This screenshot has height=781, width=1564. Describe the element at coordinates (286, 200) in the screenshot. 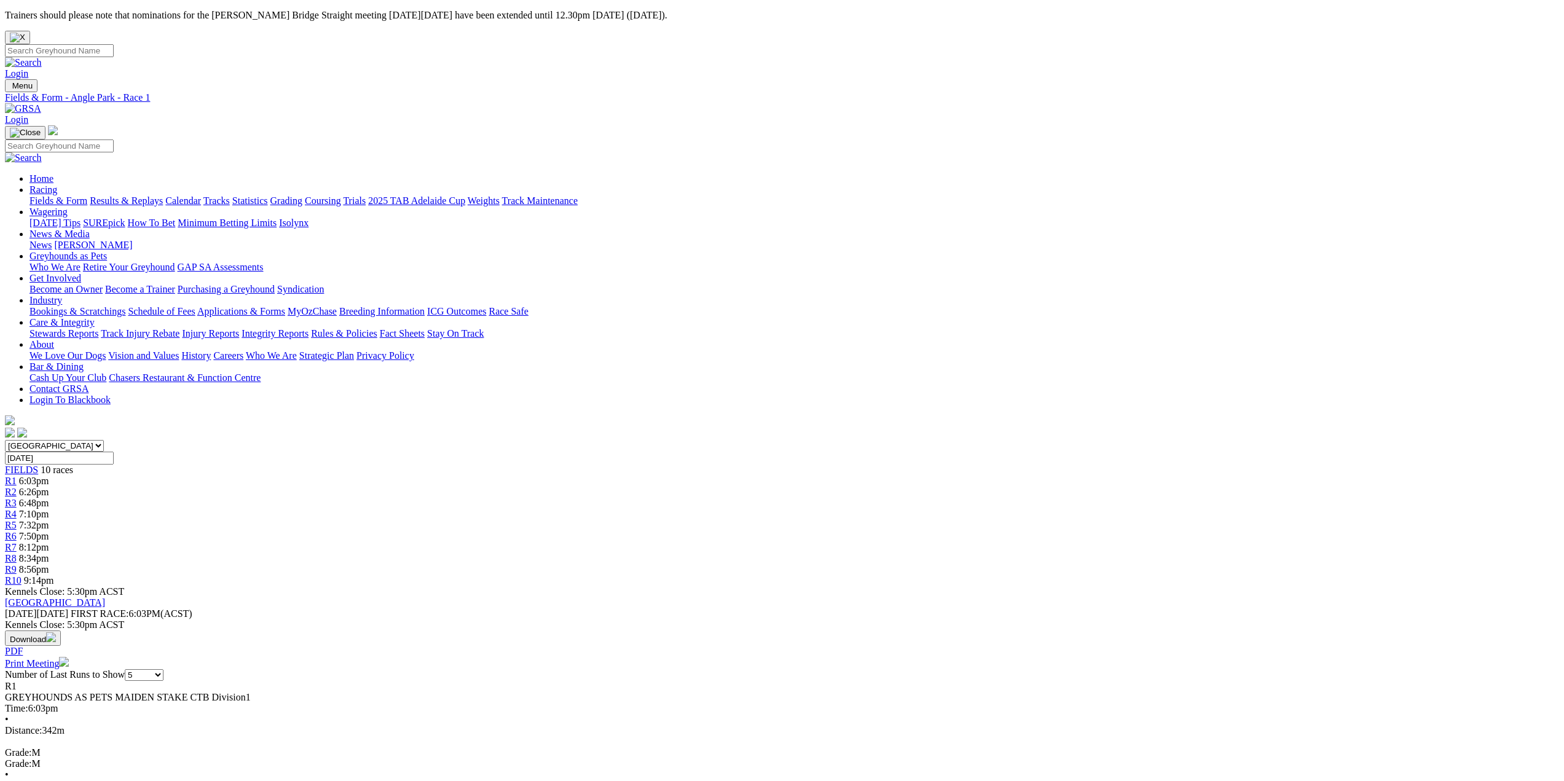

I see `a: Grading` at that location.